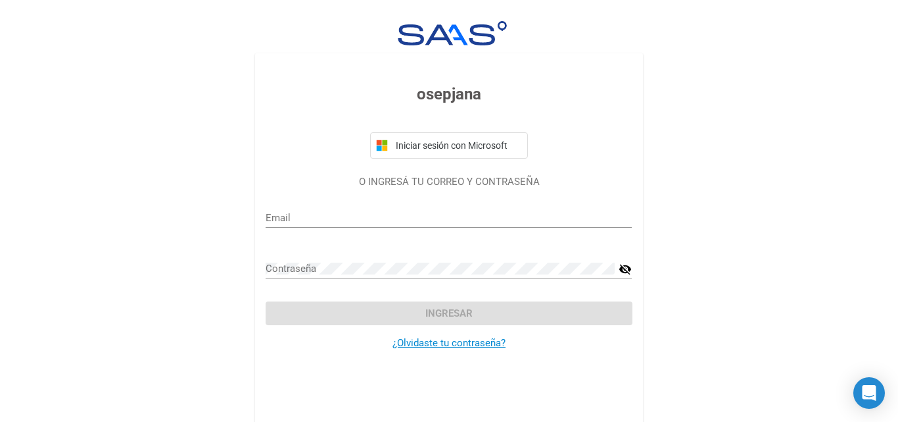  Describe the element at coordinates (448, 181) in the screenshot. I see `p: O INGRESÁ TU CORREO Y CONTRASEÑA` at that location.